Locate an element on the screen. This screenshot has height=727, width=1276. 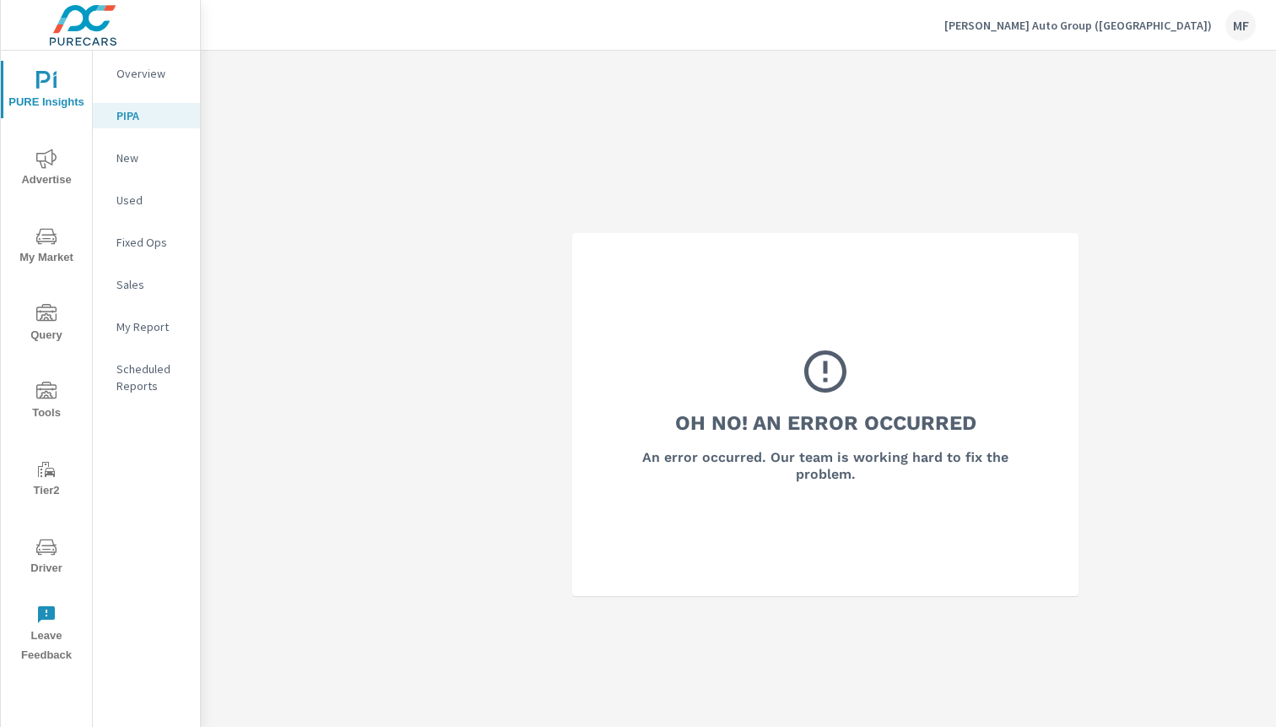
span: My Market is located at coordinates (46, 246).